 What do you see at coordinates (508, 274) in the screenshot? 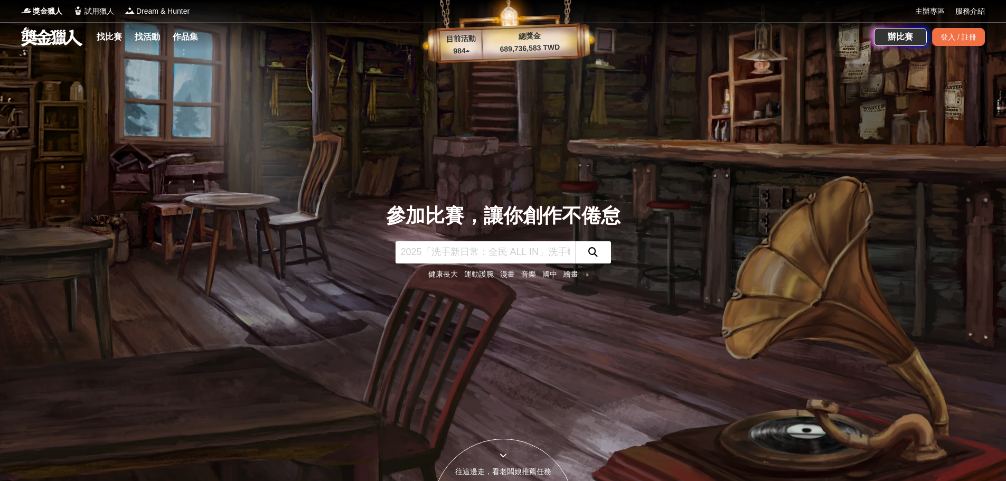
I see `a: 漫畫` at bounding box center [508, 274].